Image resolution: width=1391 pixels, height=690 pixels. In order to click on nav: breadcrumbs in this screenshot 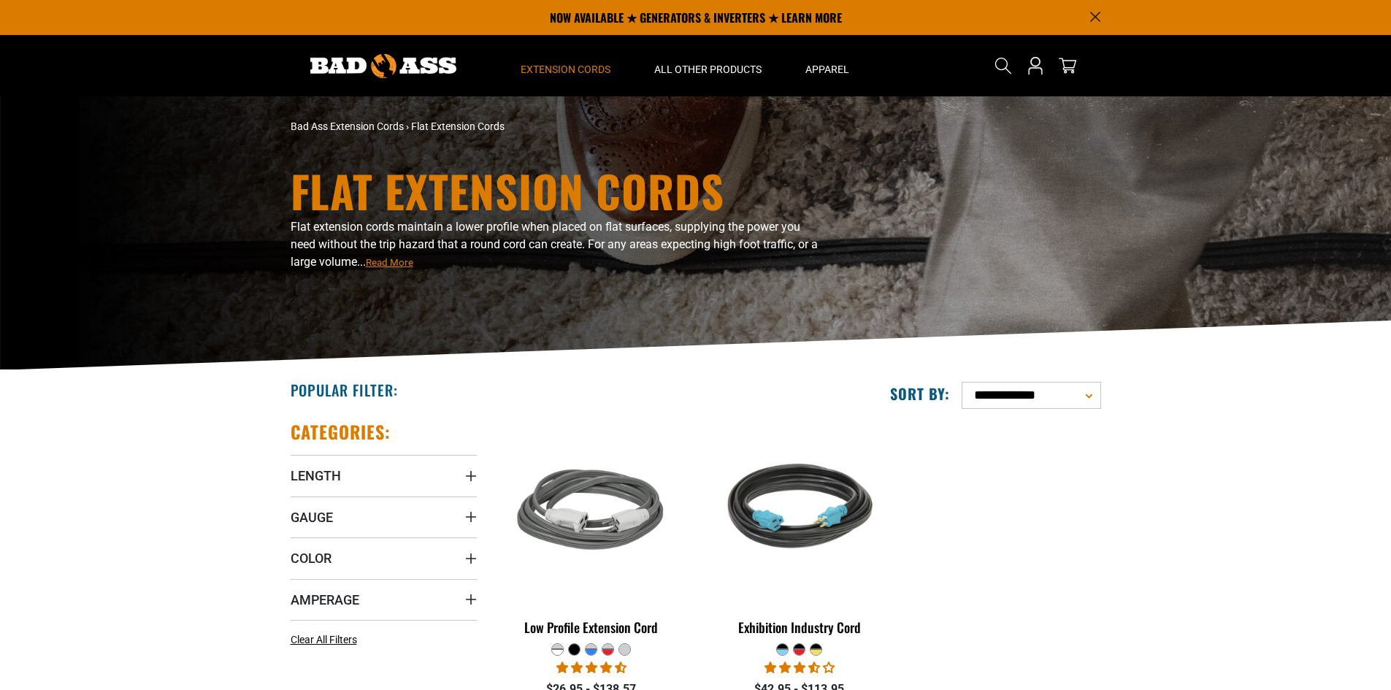, I will do `click(557, 126)`.